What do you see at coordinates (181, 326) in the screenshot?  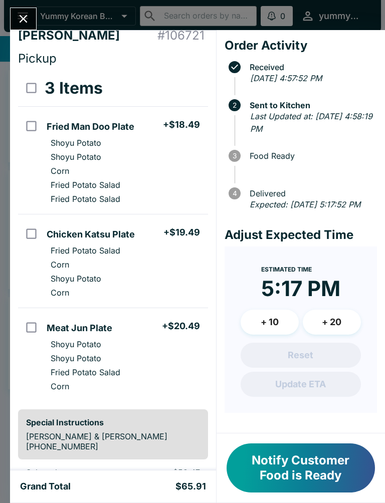 I see `h5: + $20.49` at bounding box center [181, 326].